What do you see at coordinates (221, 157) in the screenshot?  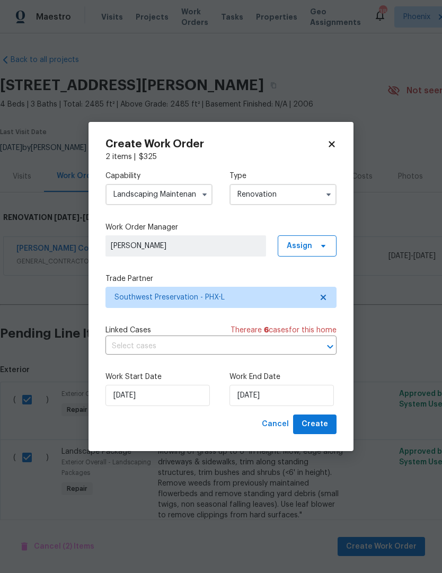 I see `div: 2 items |` at bounding box center [221, 157].